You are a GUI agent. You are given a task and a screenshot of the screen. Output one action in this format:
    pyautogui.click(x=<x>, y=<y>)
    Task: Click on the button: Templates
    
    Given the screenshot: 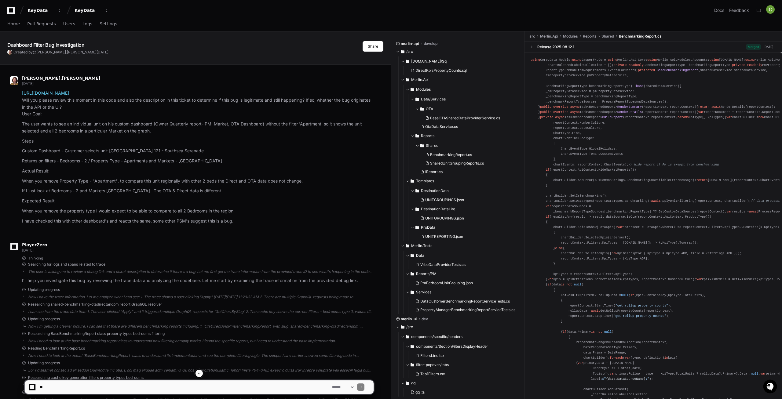 What is the action you would take?
    pyautogui.click(x=463, y=181)
    